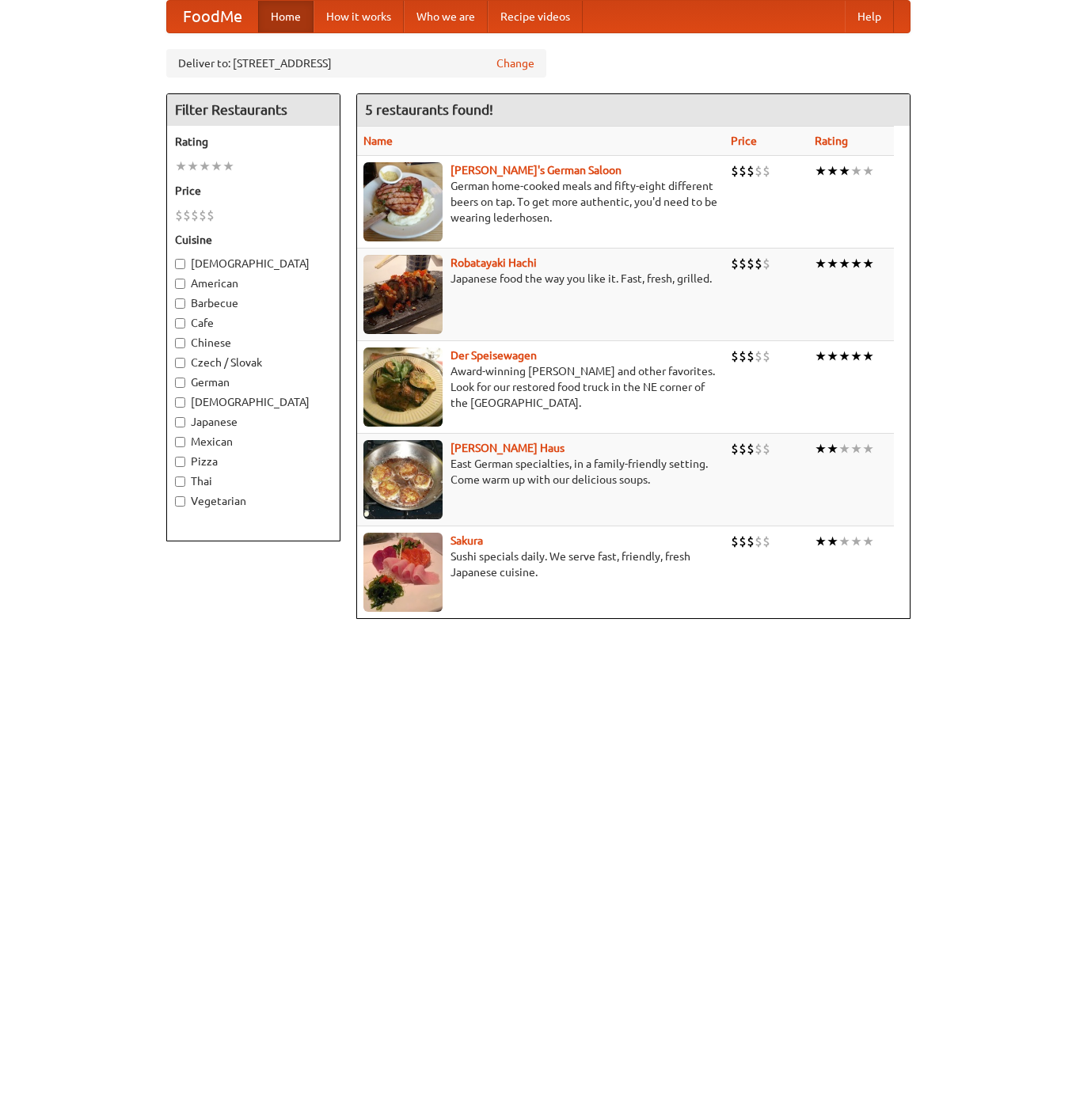  I want to click on img: kohlhaus.jpg, so click(403, 480).